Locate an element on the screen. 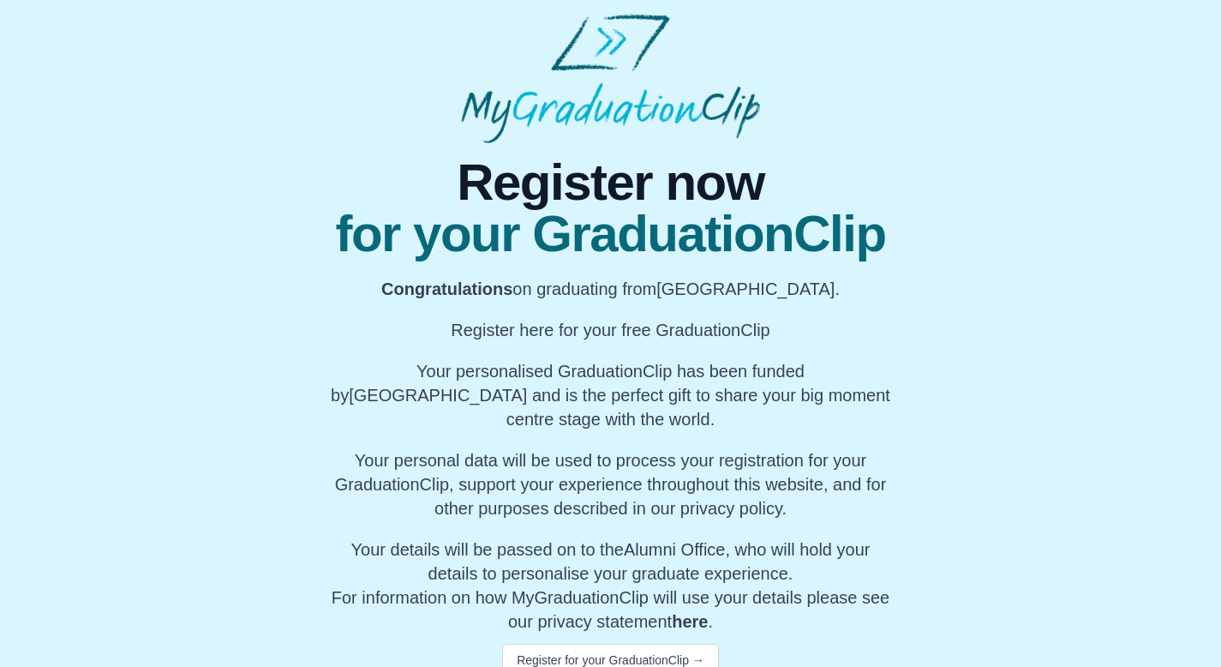  span: Alumni Office is located at coordinates (674, 549).